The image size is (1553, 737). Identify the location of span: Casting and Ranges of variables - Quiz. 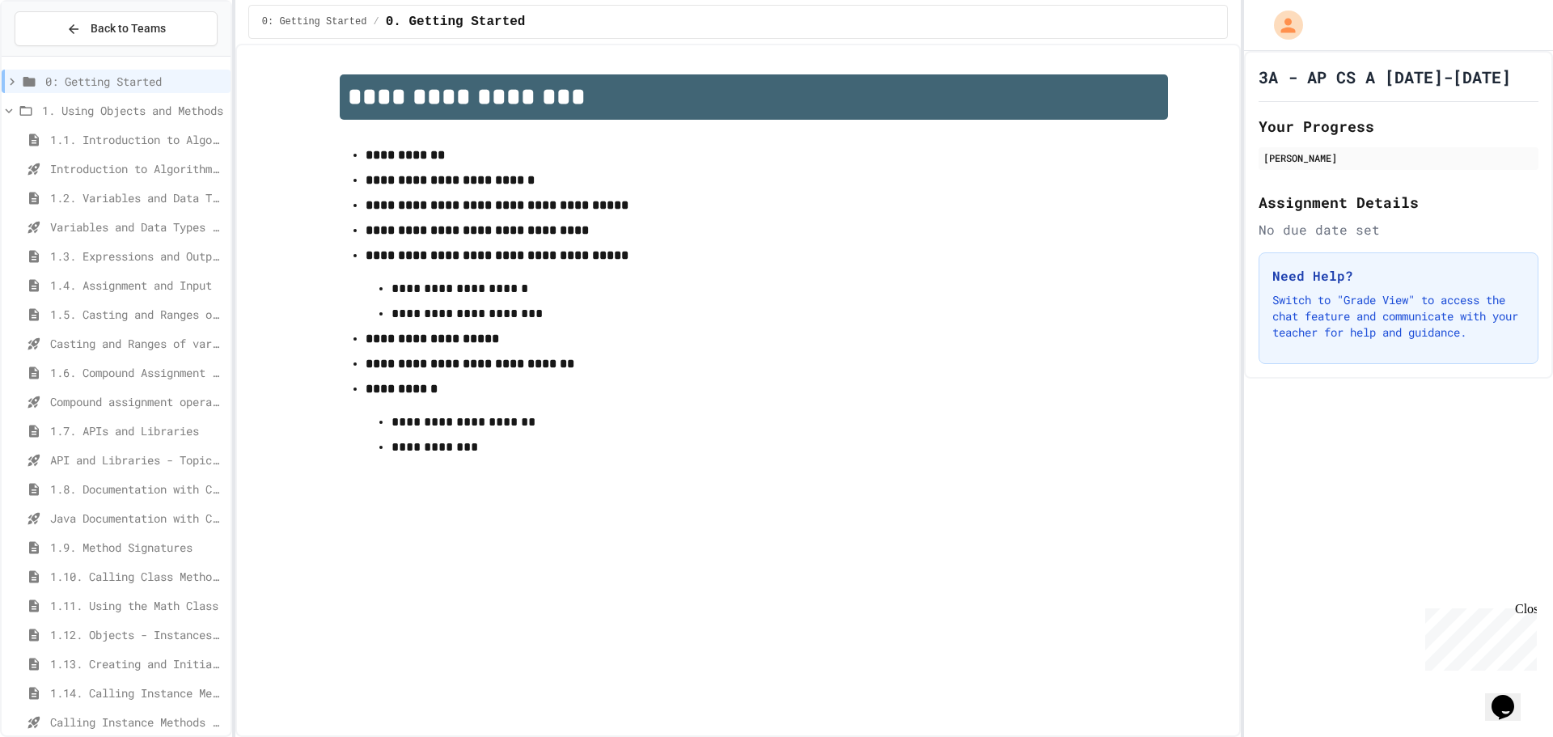
(137, 343).